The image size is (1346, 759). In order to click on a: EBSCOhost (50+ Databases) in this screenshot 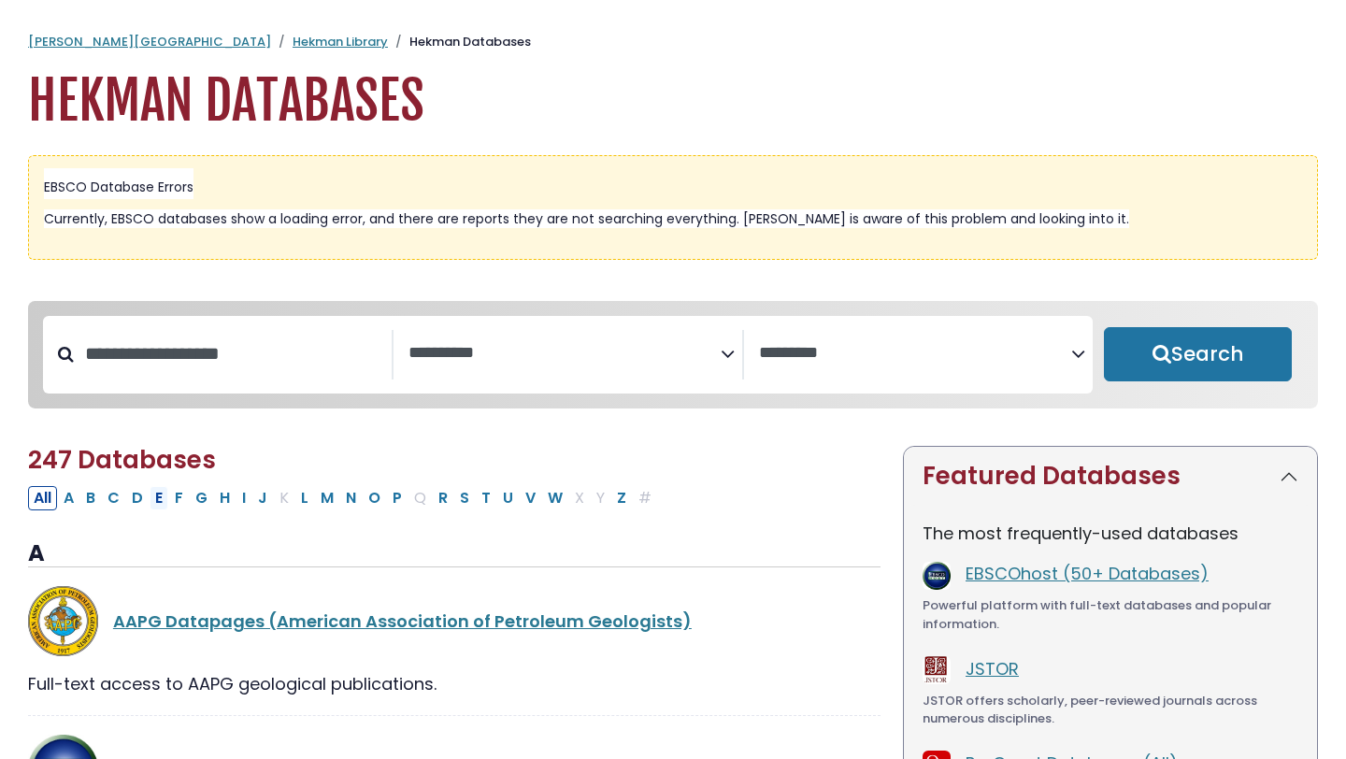, I will do `click(1087, 573)`.